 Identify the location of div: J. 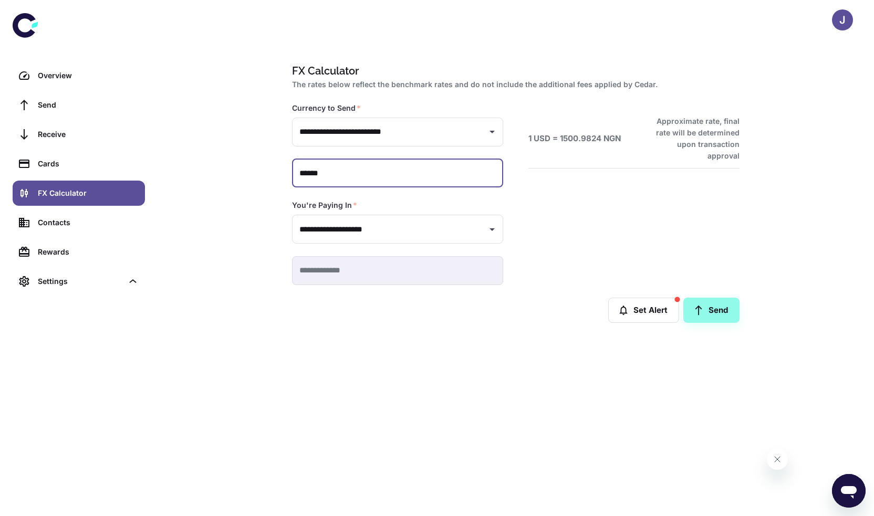
(843, 20).